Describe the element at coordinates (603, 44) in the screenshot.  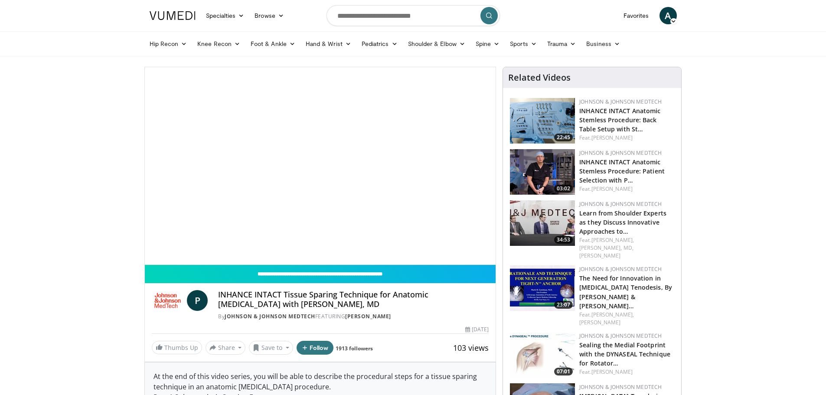
I see `a: Business` at that location.